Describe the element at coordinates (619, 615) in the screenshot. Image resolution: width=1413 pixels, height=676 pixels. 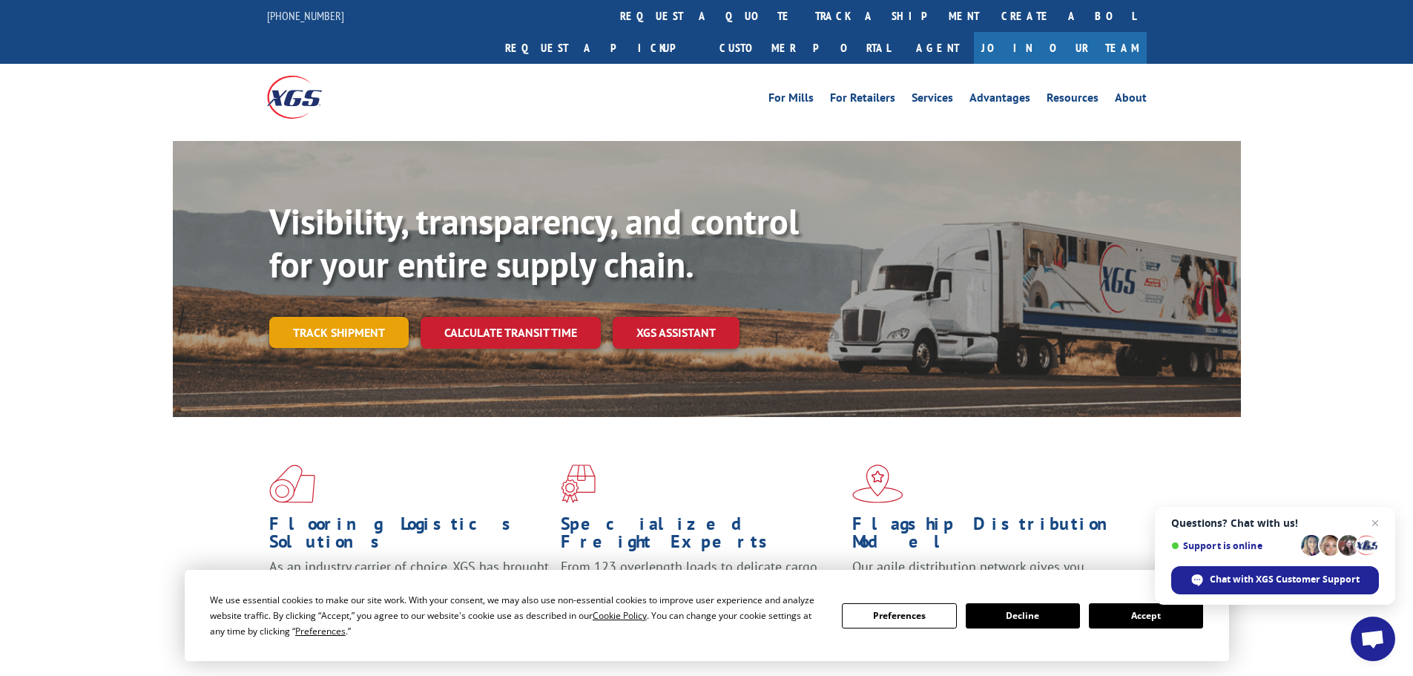
I see `span: Cookie Policy` at that location.